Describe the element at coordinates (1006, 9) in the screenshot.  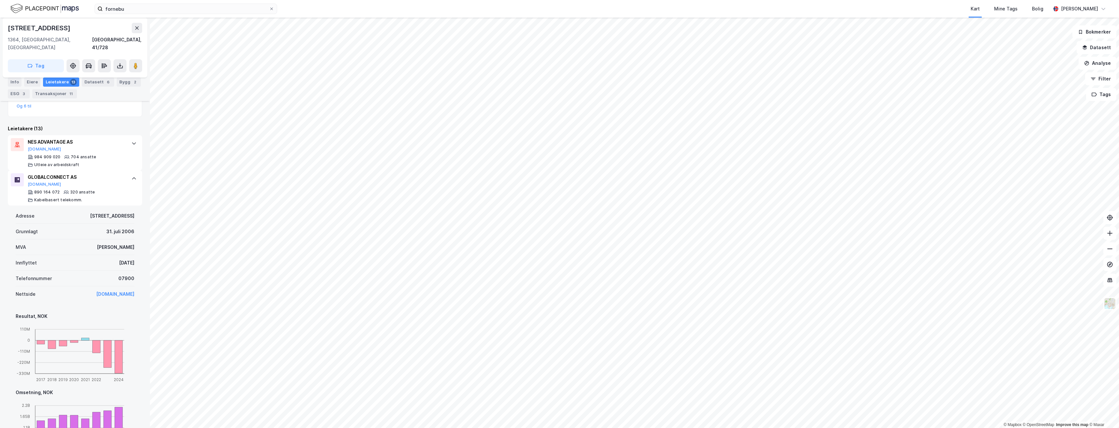
I see `div: Mine Tags` at that location.